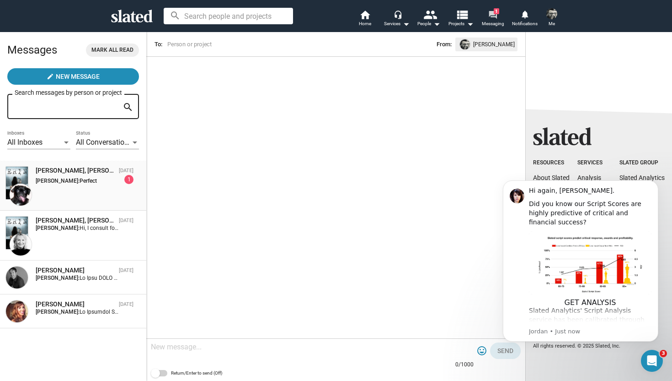 This screenshot has width=672, height=381. What do you see at coordinates (113, 50) in the screenshot?
I see `button: Mark all read` at bounding box center [113, 50].